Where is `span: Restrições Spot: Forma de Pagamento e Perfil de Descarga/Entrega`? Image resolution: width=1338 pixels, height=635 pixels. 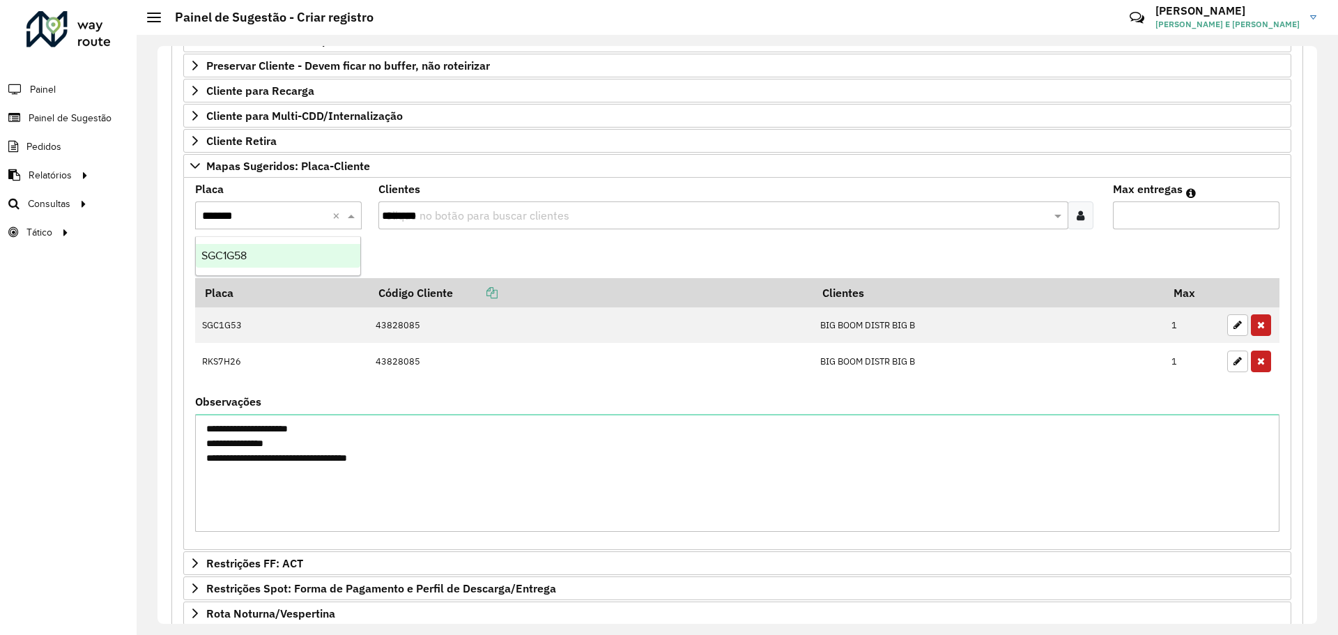
span: Restrições Spot: Forma de Pagamento e Perfil de Descarga/Entrega is located at coordinates (381, 588).